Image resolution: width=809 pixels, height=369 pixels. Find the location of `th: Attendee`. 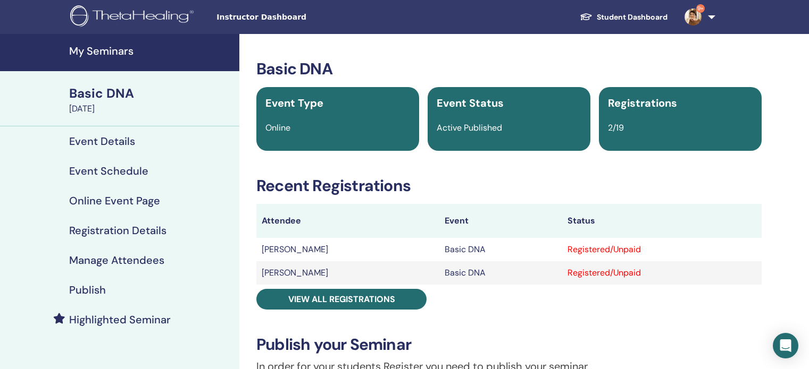

th: Attendee is located at coordinates (348, 221).